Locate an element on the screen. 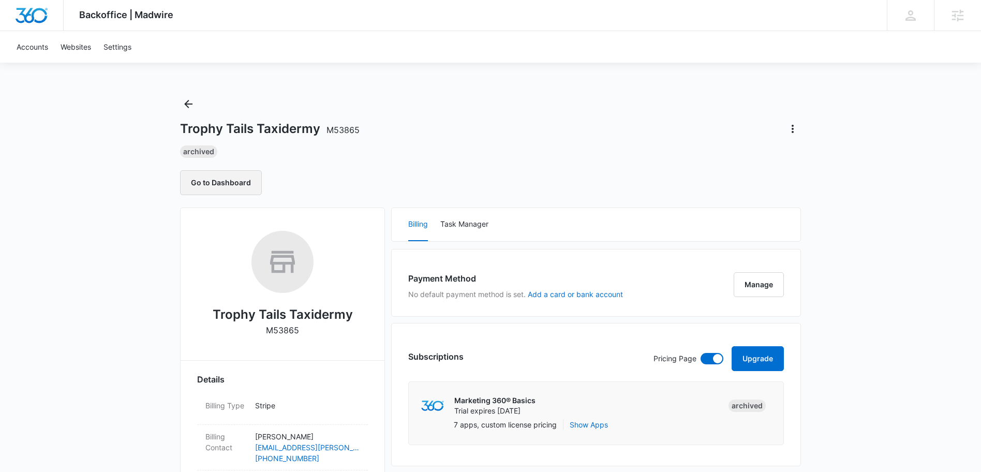 Image resolution: width=981 pixels, height=472 pixels. h3: Subscriptions is located at coordinates (436, 357).